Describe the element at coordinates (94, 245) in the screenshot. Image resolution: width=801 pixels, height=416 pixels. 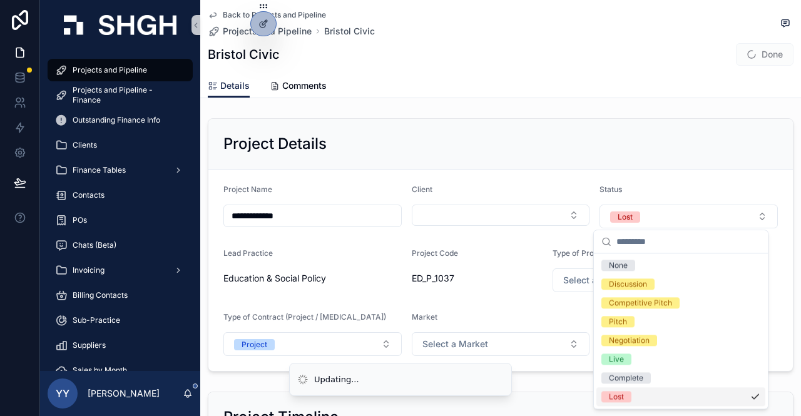
I see `span: Chats (Beta)` at that location.